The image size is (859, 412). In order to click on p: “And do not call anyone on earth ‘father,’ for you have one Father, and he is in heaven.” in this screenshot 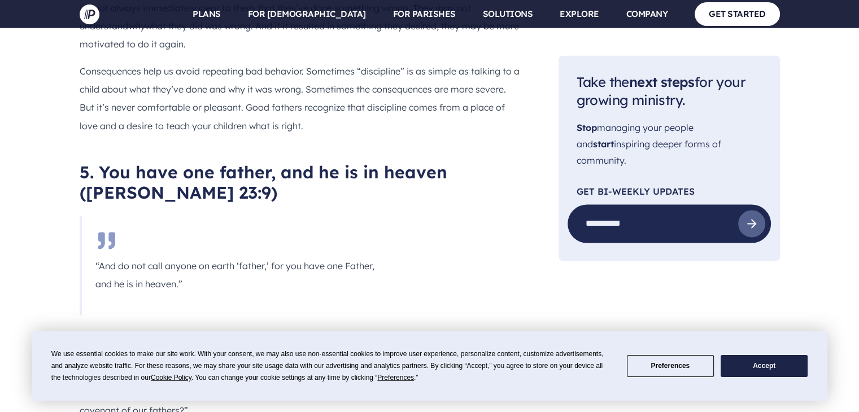, I will do `click(243, 274)`.